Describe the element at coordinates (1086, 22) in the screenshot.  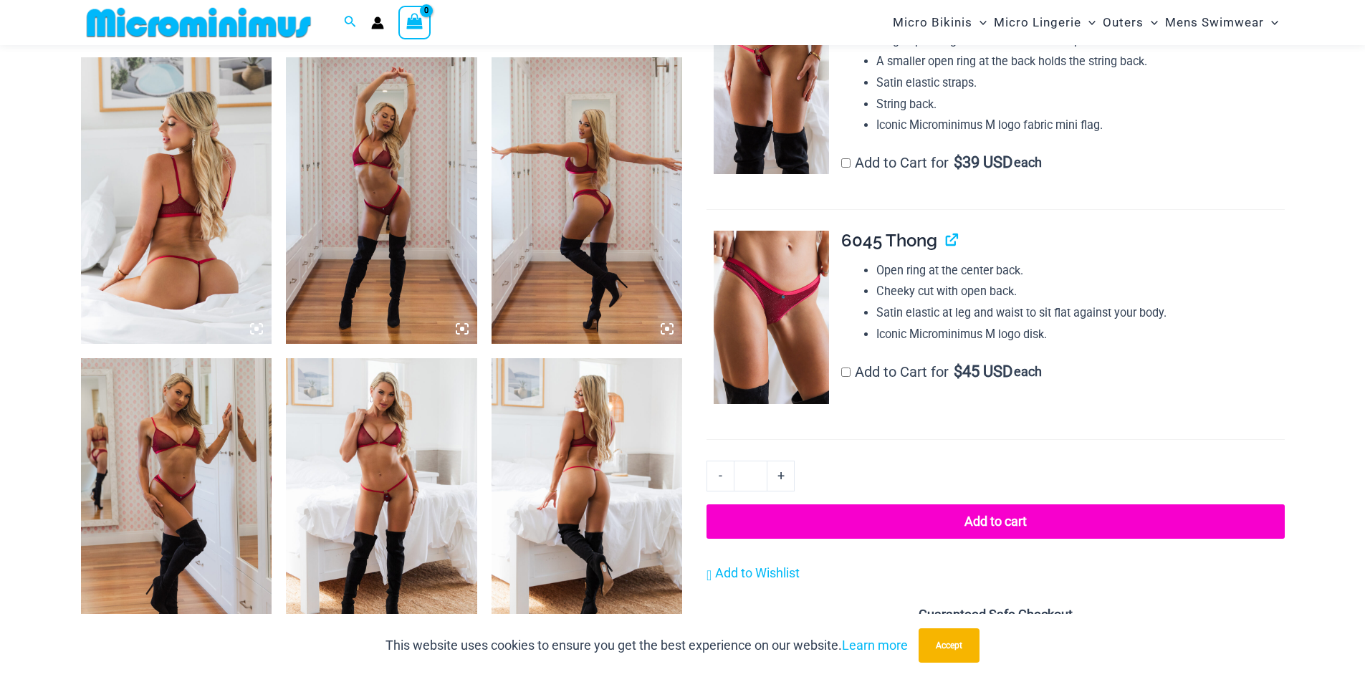
I see `nav: Site Navigation` at that location.